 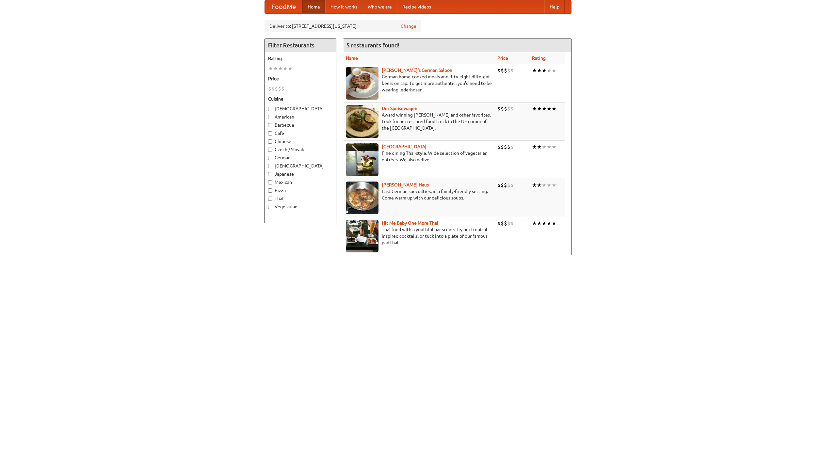 What do you see at coordinates (301, 207) in the screenshot?
I see `label: Vegetarian` at bounding box center [301, 207].